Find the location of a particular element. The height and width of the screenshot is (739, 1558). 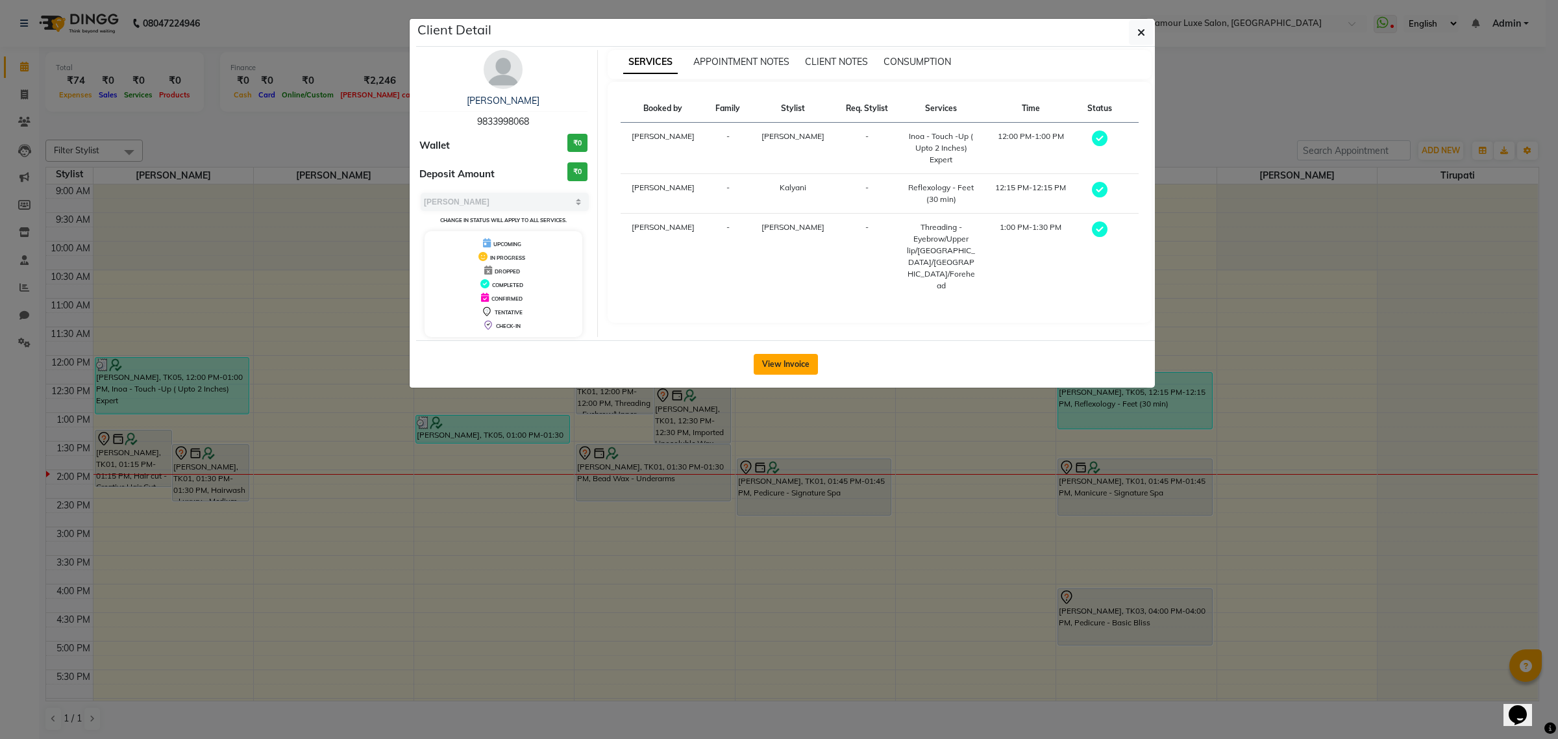

th: Booked by is located at coordinates (663, 108).